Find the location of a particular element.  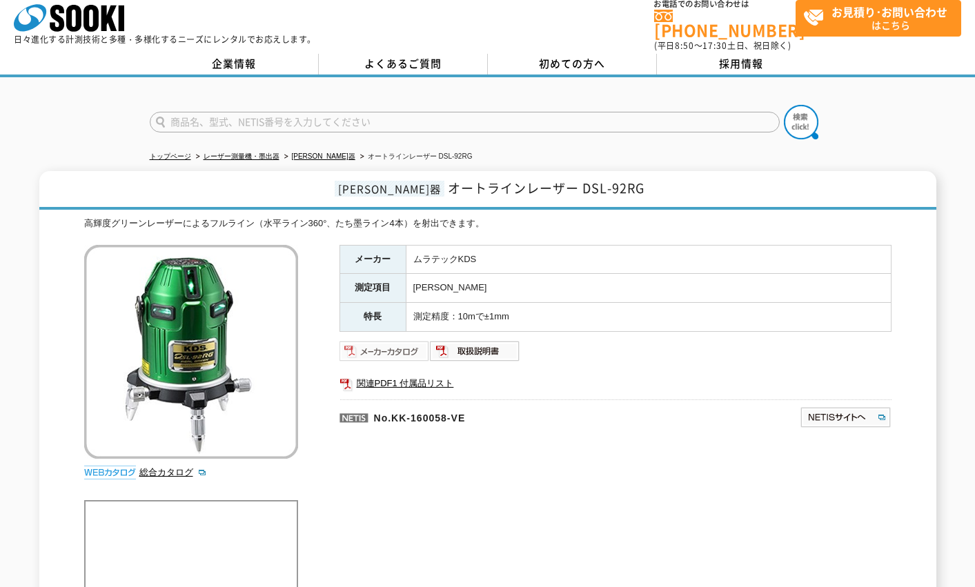

a: トップページ is located at coordinates (170, 156).